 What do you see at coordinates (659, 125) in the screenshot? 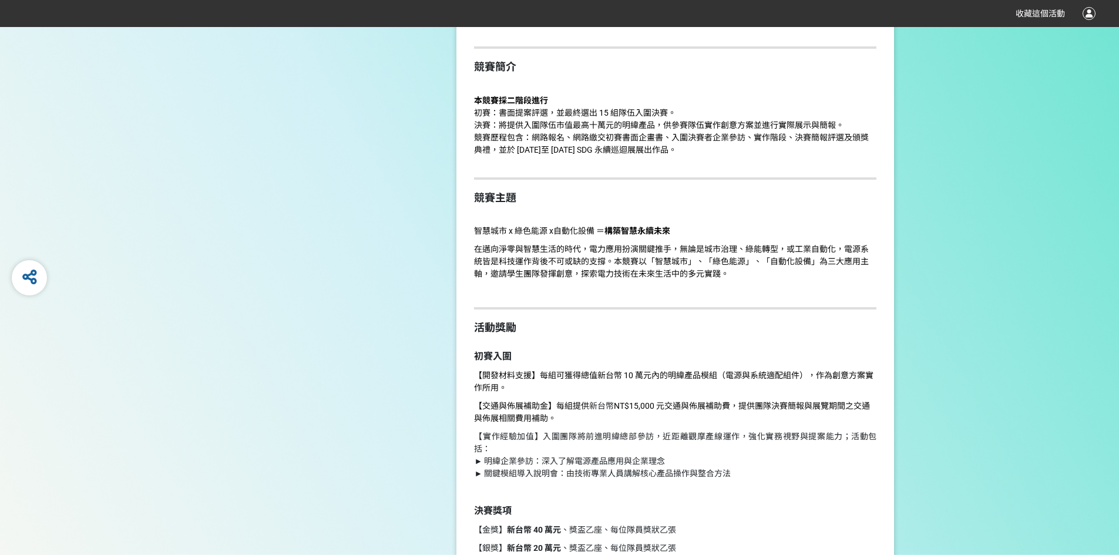
I see `span: 決賽：將提供入圍隊伍市值最高十萬元的明緯產品，供參賽隊伍實作創意方案並進行實際展示與簡報。` at bounding box center [659, 125].